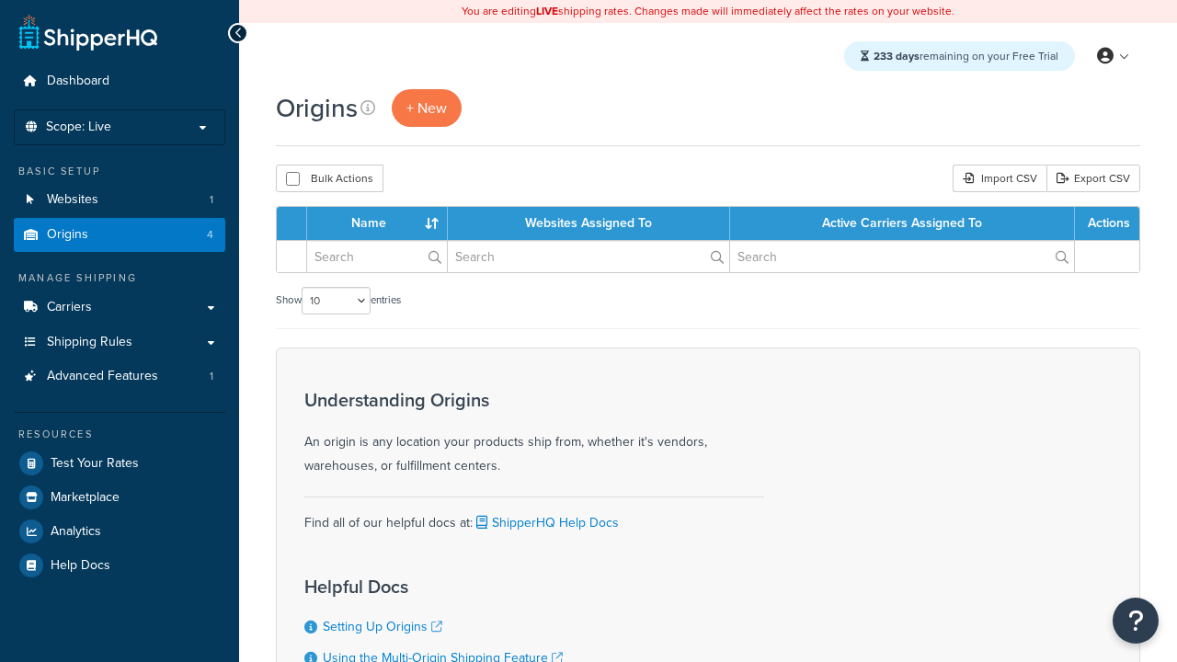 This screenshot has height=662, width=1177. Describe the element at coordinates (120, 171) in the screenshot. I see `div: Basic Setup` at that location.